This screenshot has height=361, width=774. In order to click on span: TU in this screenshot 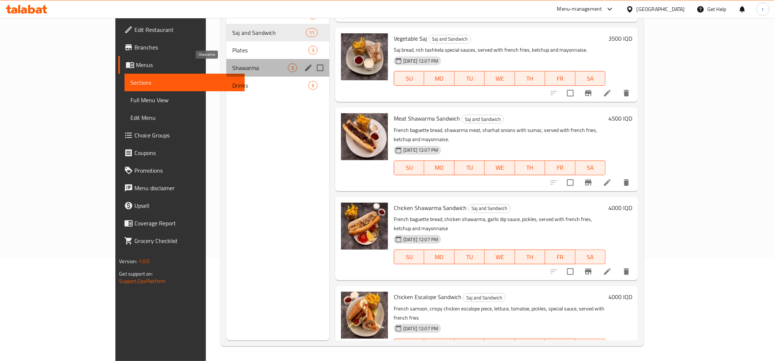, I will do `click(469, 78)`.